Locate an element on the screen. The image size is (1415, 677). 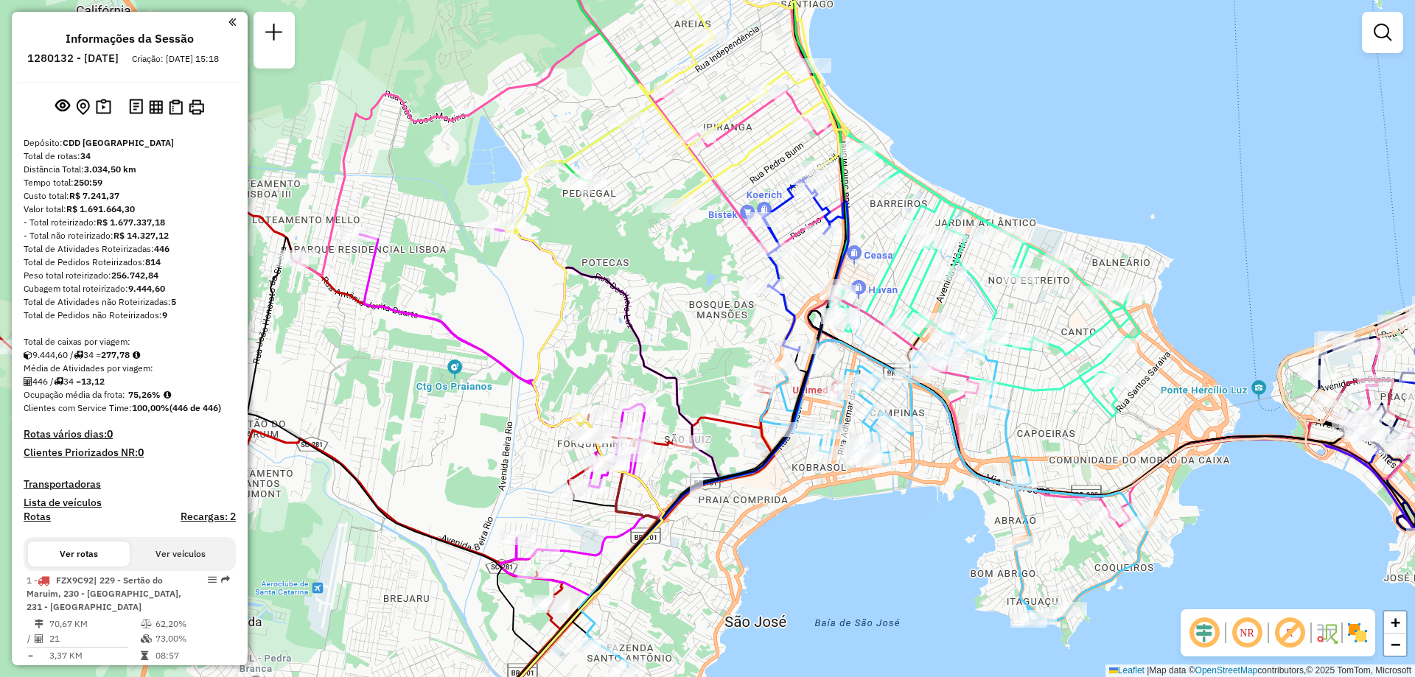
strong: R$ 7.241,37 is located at coordinates (94, 195).